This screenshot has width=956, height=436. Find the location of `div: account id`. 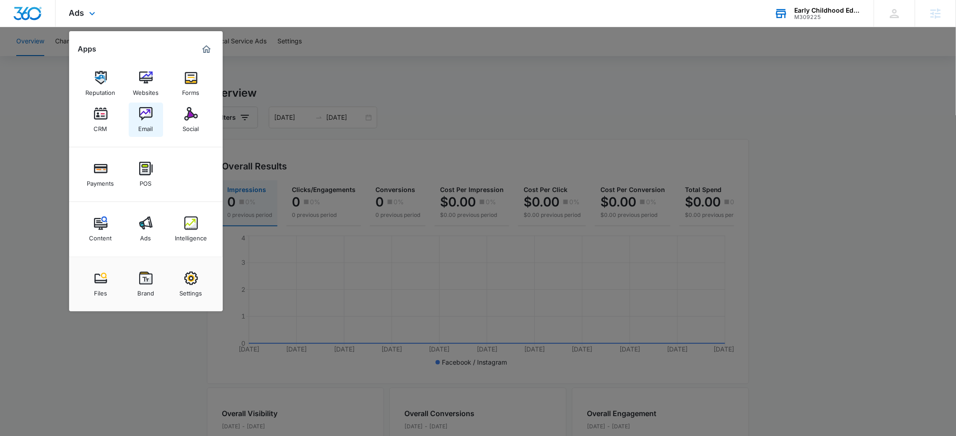

div: account id is located at coordinates (827, 17).